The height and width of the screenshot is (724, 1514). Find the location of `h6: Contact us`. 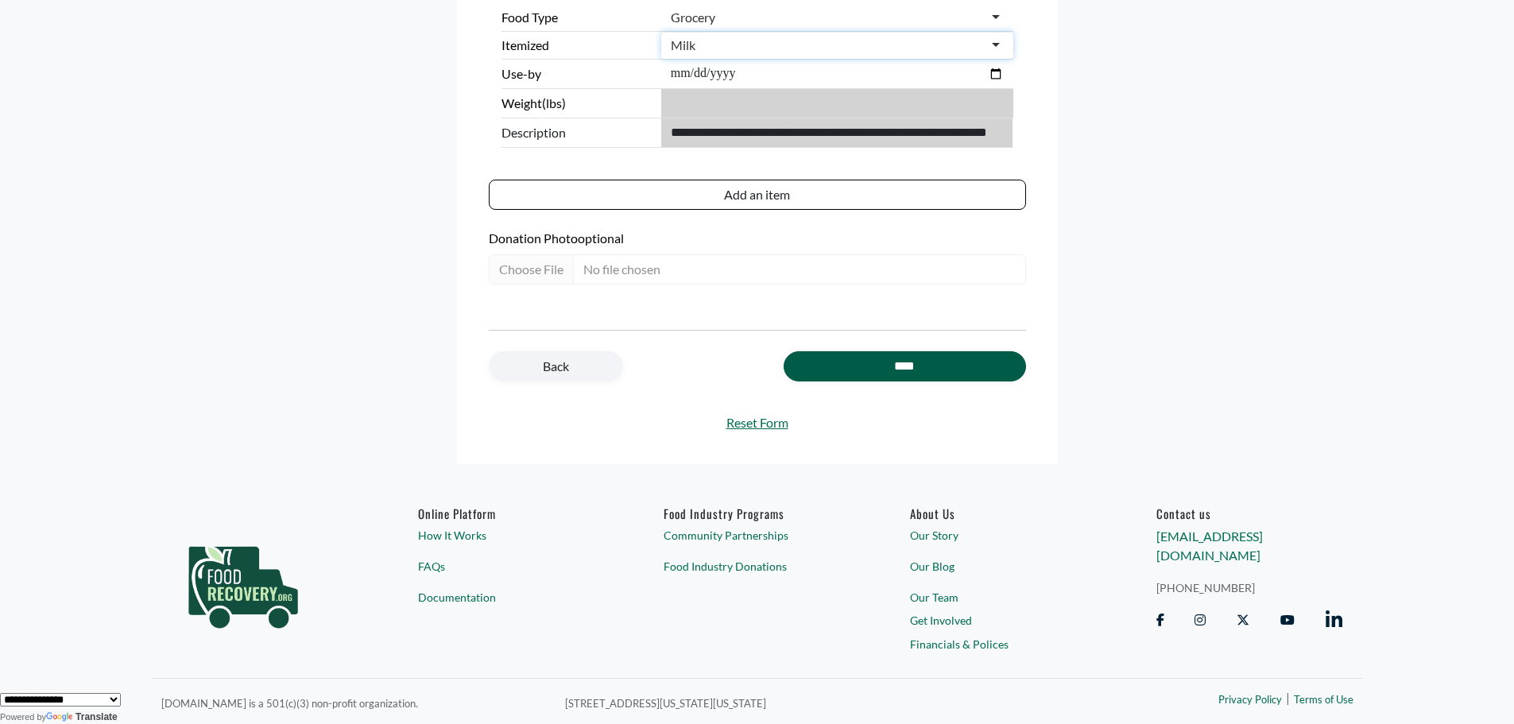

h6: Contact us is located at coordinates (1250, 514).